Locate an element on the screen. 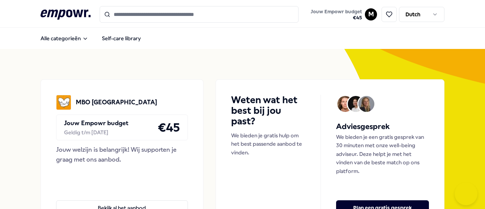  button: Jouw Empowr budget€45 is located at coordinates (336, 15).